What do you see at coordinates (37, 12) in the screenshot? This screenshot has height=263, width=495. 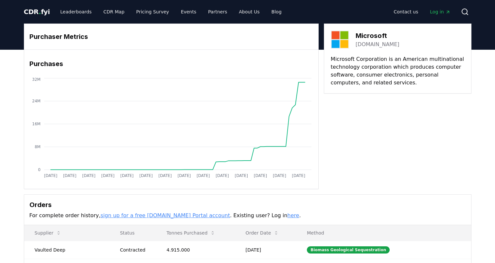 I see `a: CDR.fyi` at bounding box center [37, 12].